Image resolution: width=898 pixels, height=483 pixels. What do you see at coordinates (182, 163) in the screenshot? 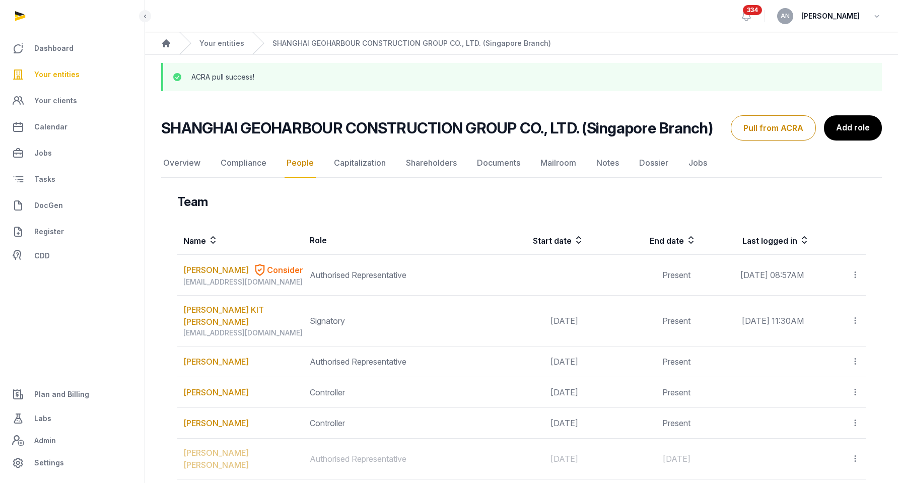
I see `a: Overview` at bounding box center [182, 163].